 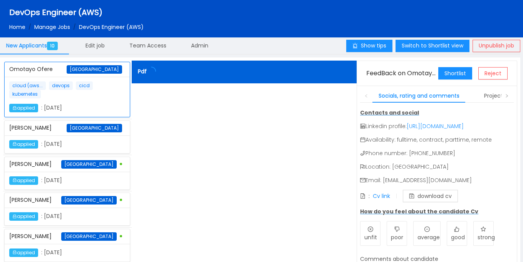 What do you see at coordinates (363, 153) in the screenshot?
I see `i: icon: phone` at bounding box center [363, 153].